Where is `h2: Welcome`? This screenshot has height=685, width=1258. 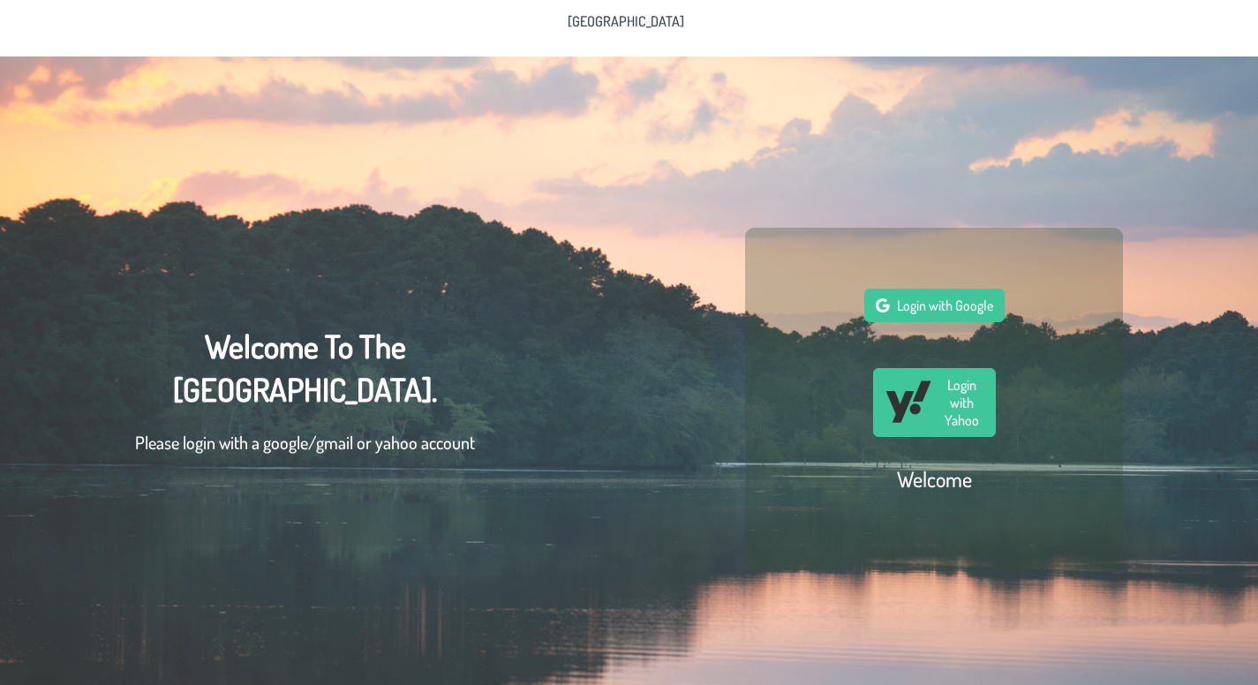 h2: Welcome is located at coordinates (934, 478).